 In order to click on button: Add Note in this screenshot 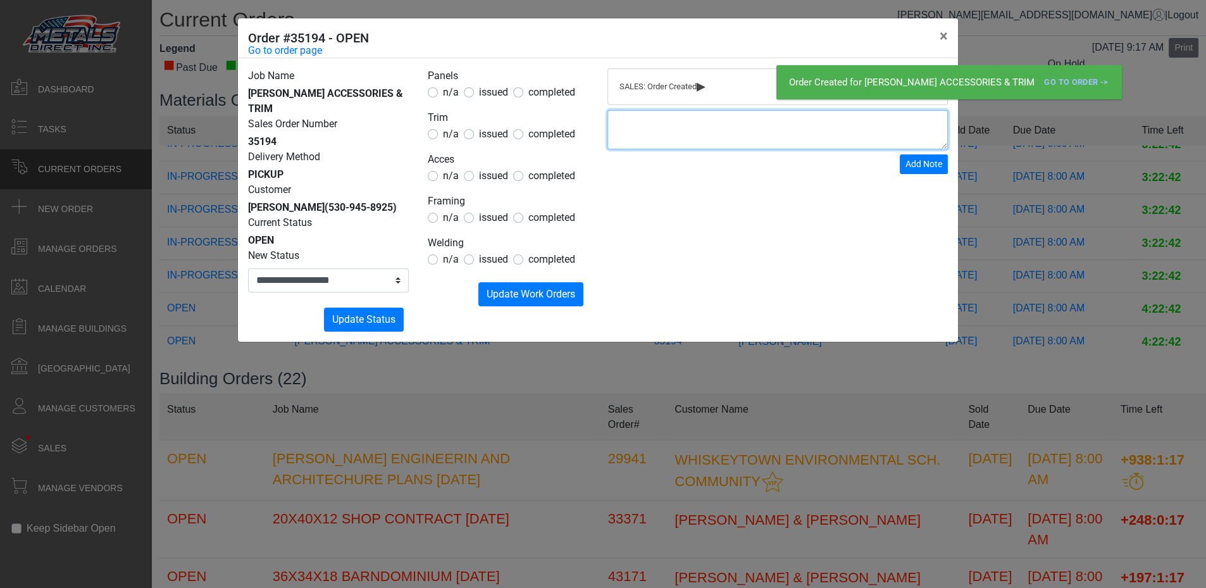, I will do `click(924, 164)`.